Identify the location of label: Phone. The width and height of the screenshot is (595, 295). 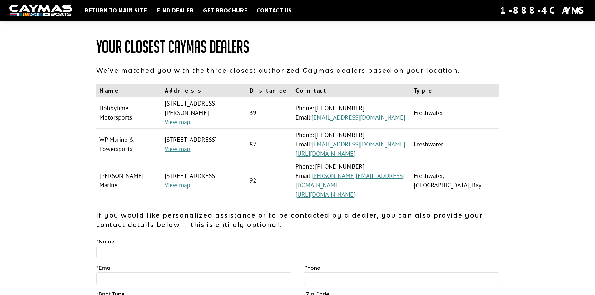
(312, 268).